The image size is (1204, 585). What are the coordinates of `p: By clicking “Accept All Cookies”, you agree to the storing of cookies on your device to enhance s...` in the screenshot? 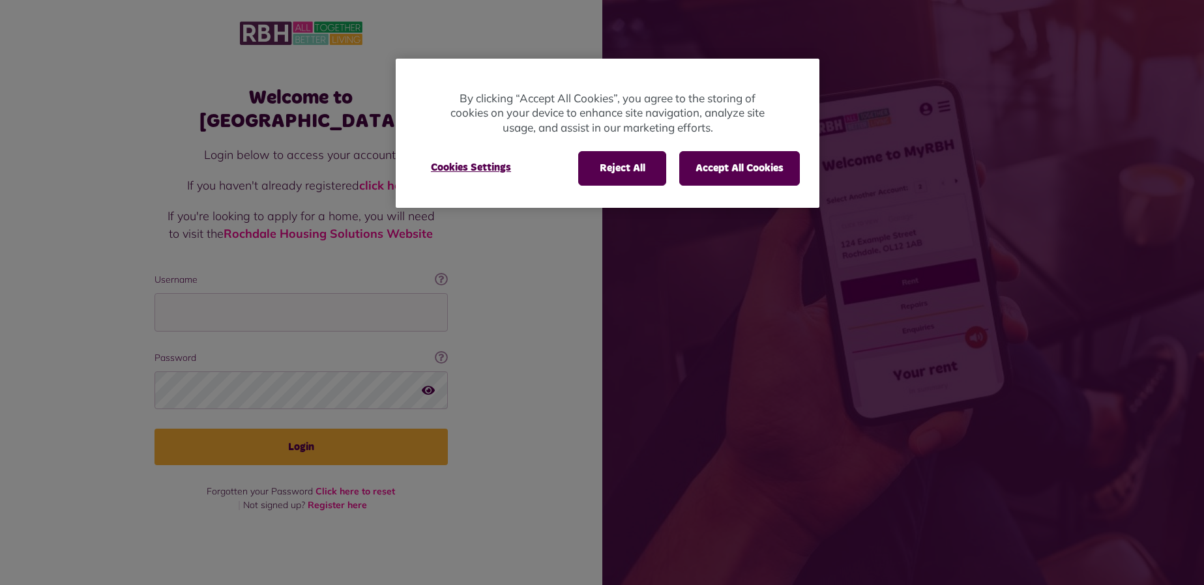 It's located at (607, 113).